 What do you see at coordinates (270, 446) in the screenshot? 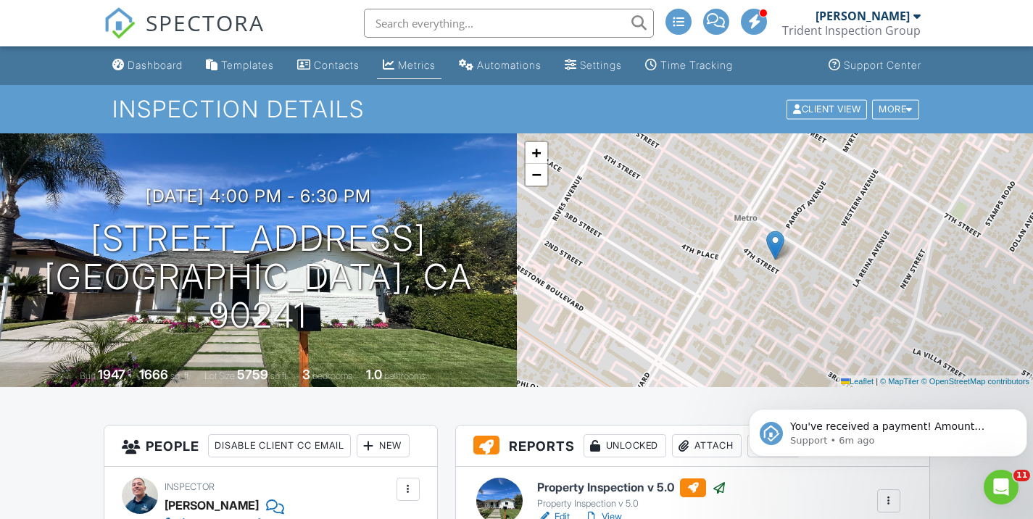
I see `h3: People` at bounding box center [270, 446].